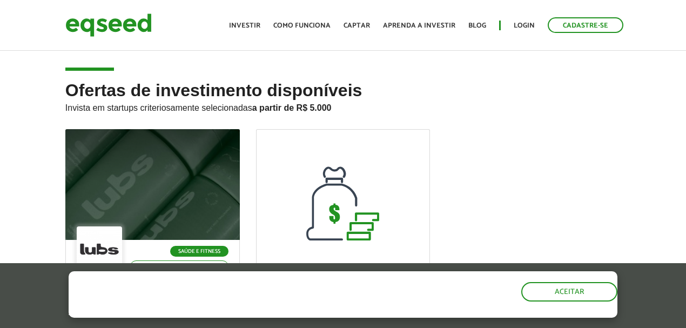 The image size is (686, 328). Describe the element at coordinates (233, 312) in the screenshot. I see `p: Ao clicar em "aceitar", você aceita nossa .` at that location.